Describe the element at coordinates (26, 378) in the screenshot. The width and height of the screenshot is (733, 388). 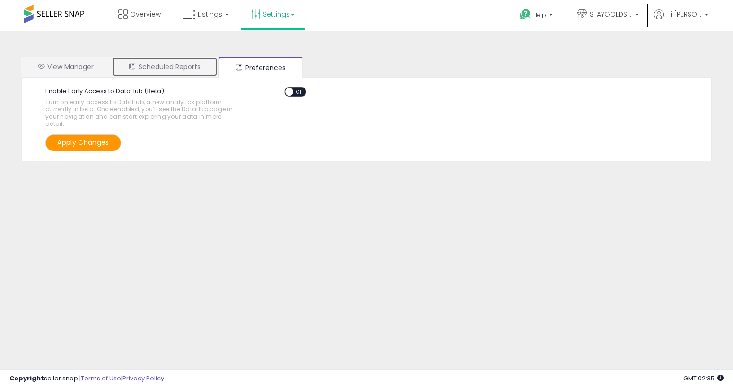
I see `strong: Copyright` at that location.